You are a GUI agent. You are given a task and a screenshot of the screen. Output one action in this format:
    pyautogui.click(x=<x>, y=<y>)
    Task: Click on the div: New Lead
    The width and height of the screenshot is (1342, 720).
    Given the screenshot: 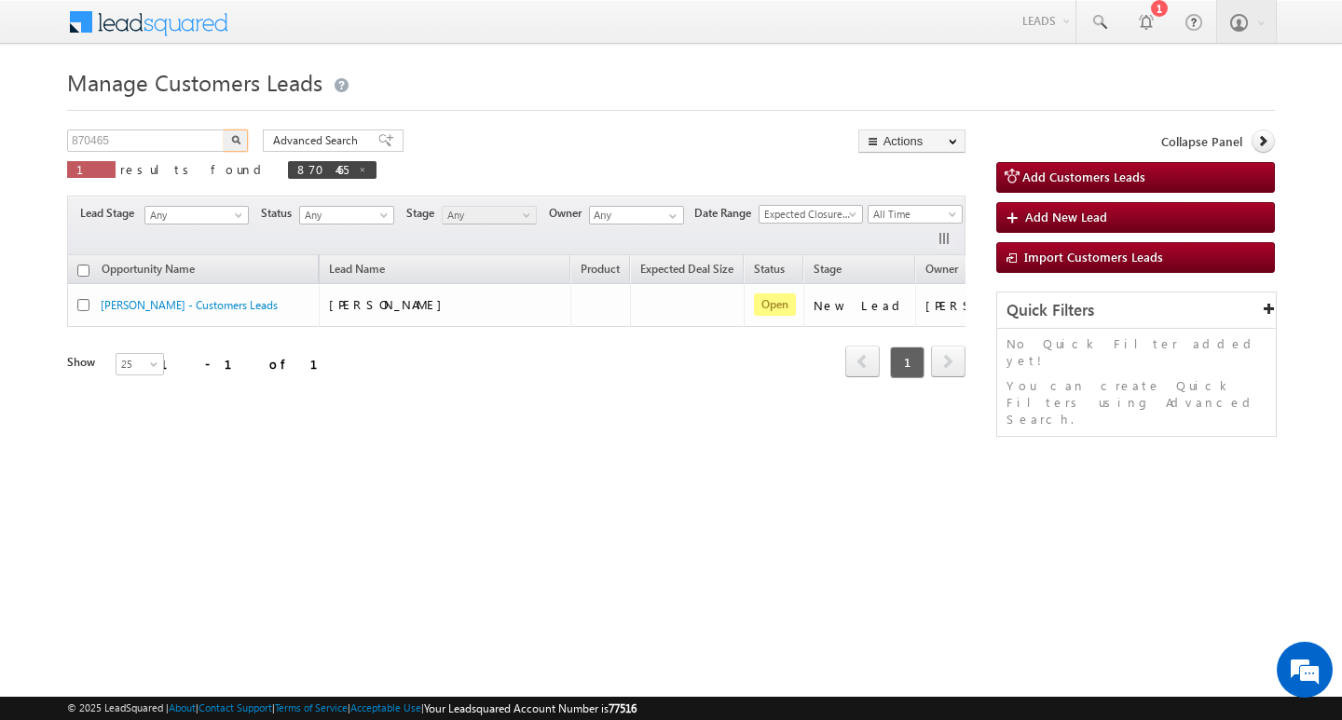 What is the action you would take?
    pyautogui.click(x=860, y=306)
    